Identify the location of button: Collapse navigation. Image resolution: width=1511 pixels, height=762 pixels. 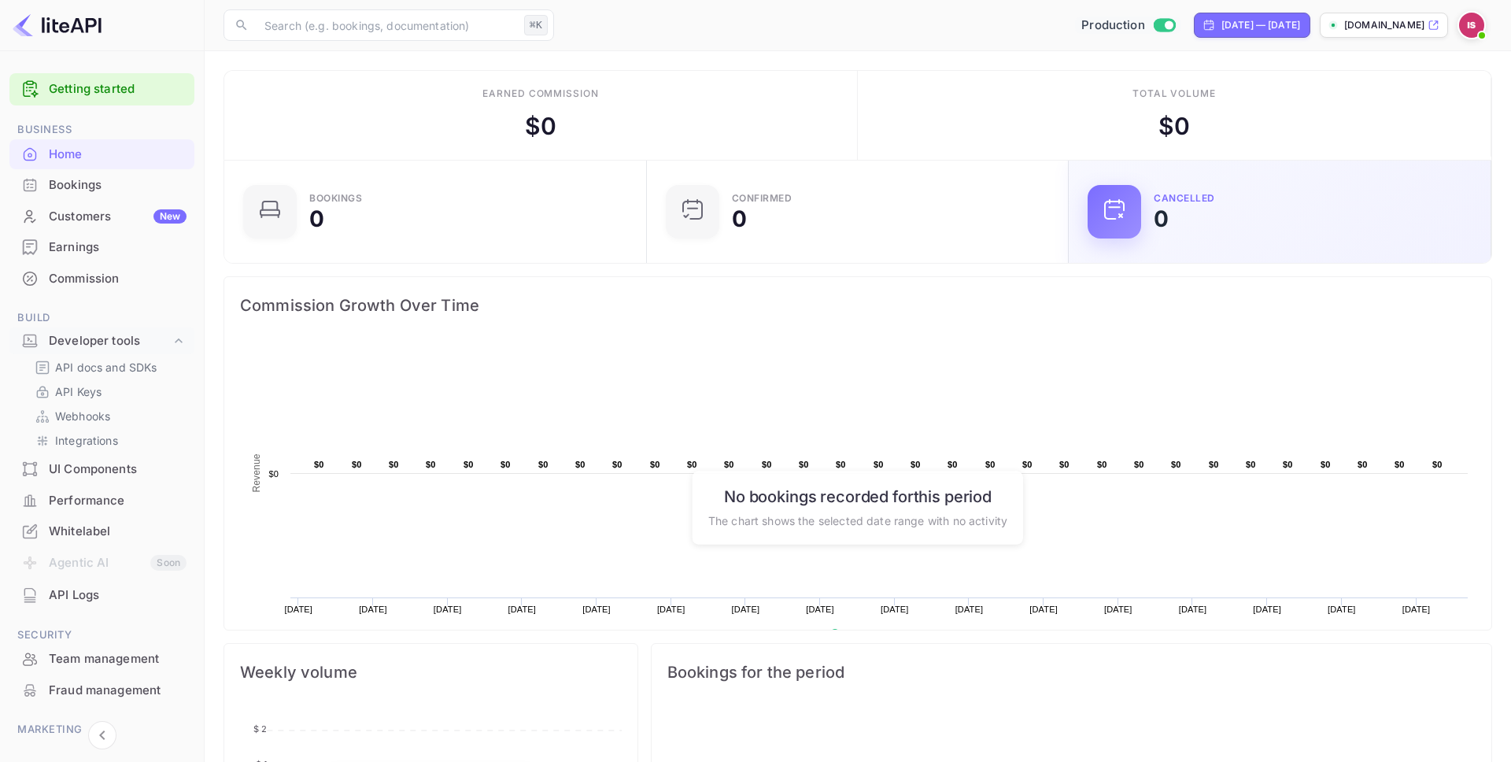
(102, 735).